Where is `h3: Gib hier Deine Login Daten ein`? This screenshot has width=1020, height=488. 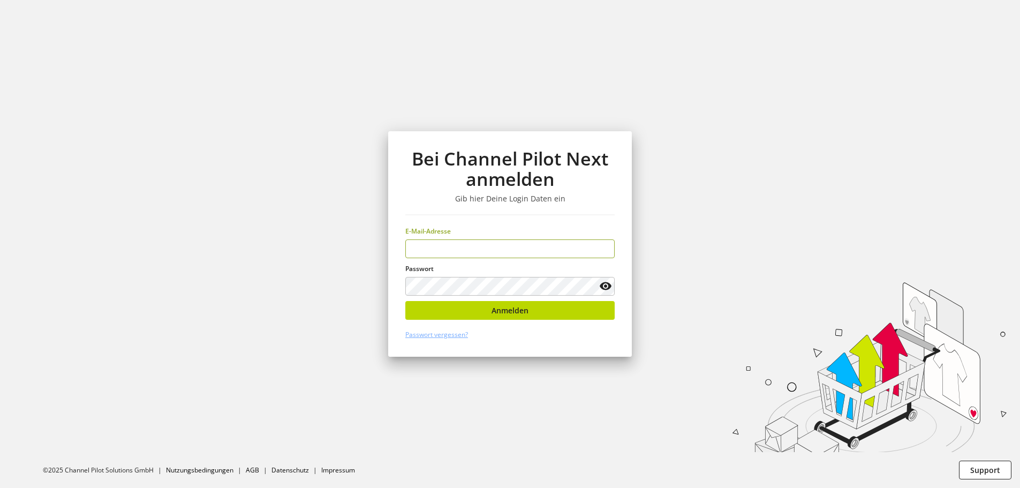
h3: Gib hier Deine Login Daten ein is located at coordinates (510, 199).